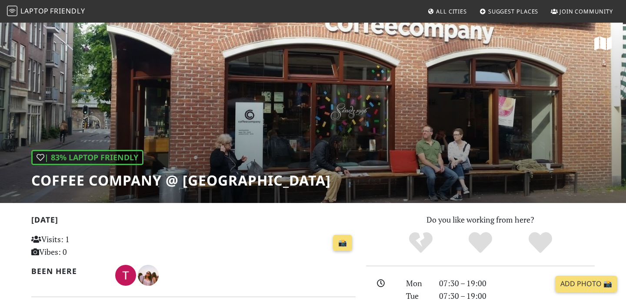 This screenshot has width=626, height=301. I want to click on span: Laptop, so click(34, 11).